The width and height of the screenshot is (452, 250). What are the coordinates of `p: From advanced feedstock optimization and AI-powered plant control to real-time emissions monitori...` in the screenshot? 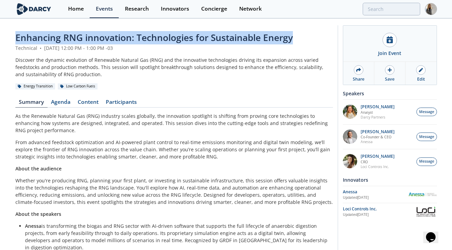 It's located at (174, 149).